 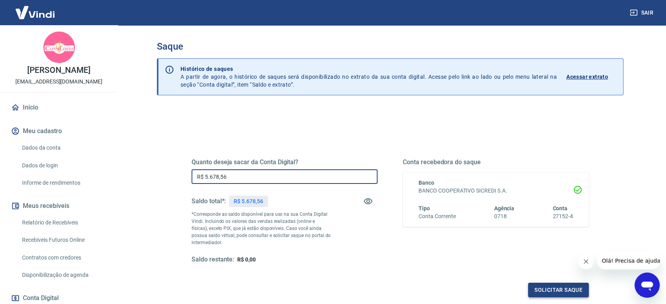 I want to click on h6: 0718, so click(x=505, y=216).